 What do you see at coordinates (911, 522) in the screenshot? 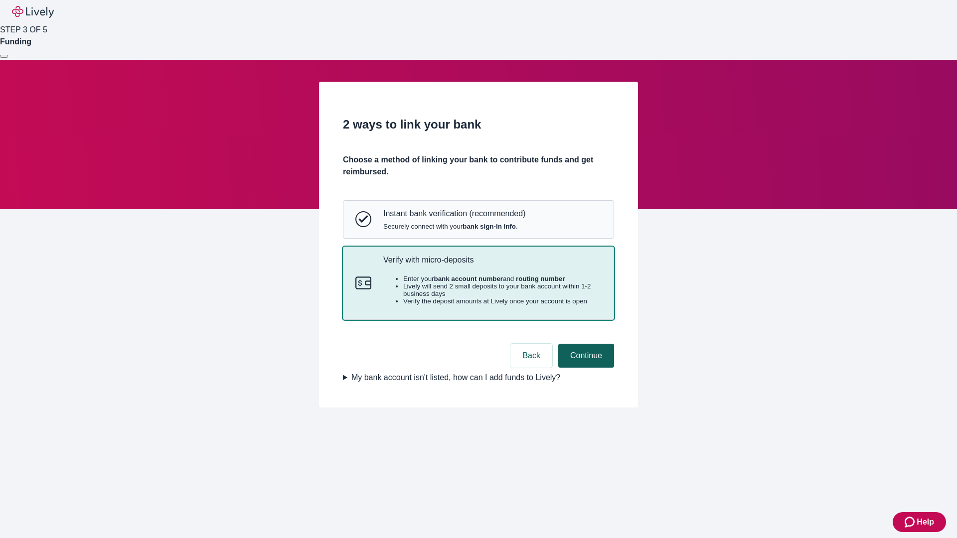
I see `svg: Zendesk support icon` at bounding box center [911, 522].